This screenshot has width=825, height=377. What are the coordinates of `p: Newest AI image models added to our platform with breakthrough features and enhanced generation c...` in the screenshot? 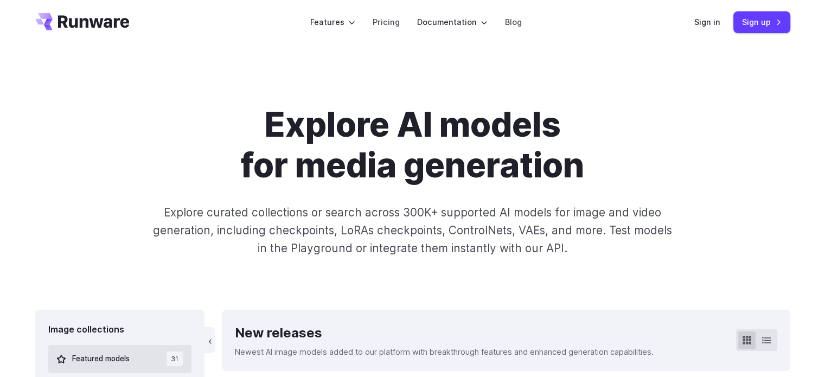 It's located at (444, 352).